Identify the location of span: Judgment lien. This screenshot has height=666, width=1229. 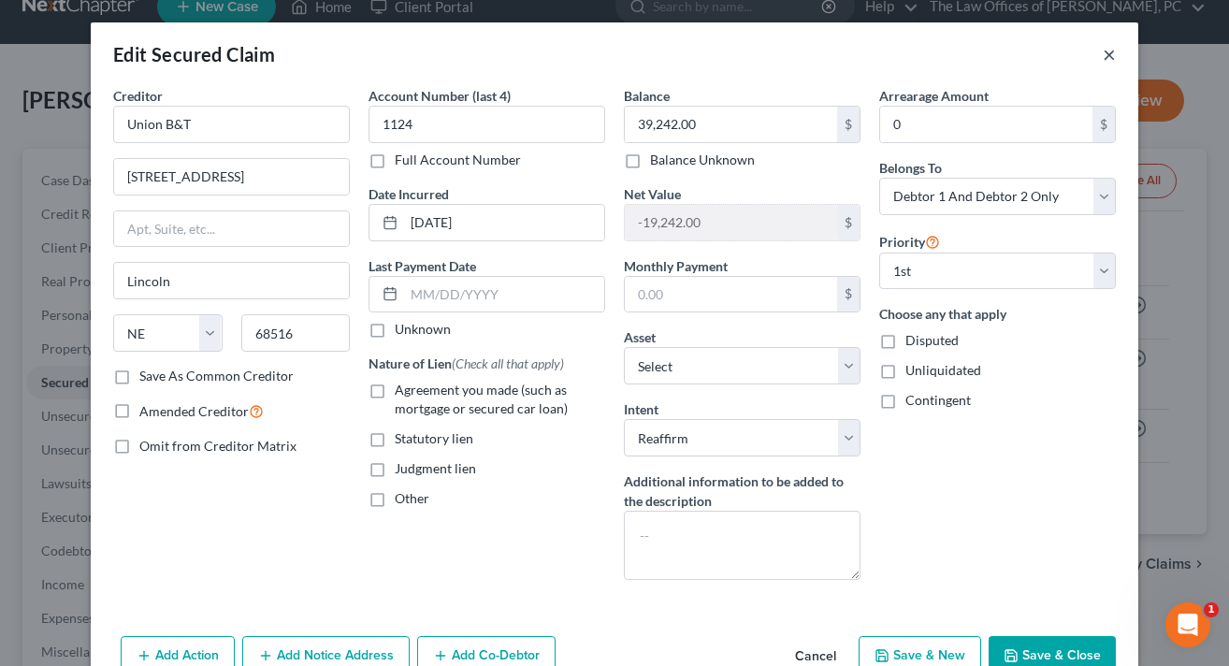
(435, 468).